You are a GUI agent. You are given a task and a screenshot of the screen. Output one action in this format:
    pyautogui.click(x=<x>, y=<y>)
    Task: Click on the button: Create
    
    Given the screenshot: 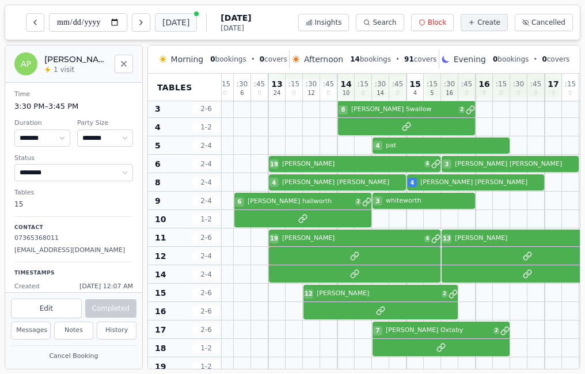 What is the action you would take?
    pyautogui.click(x=484, y=22)
    